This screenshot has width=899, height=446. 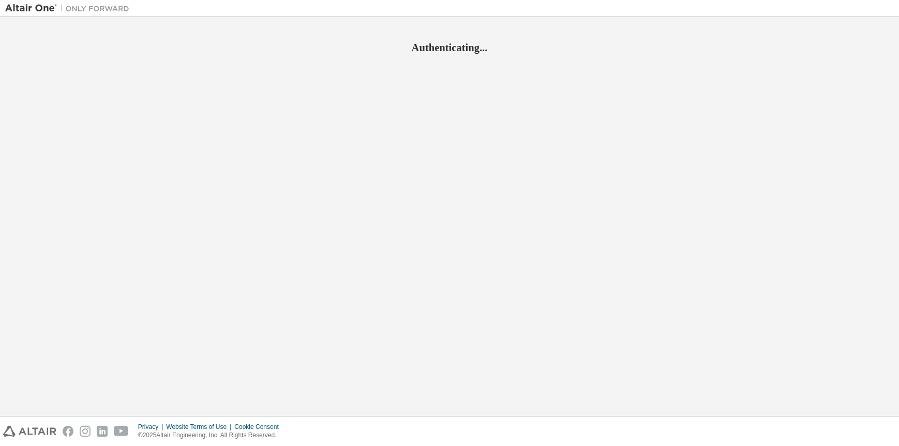 I want to click on img: linkedin.svg, so click(x=102, y=431).